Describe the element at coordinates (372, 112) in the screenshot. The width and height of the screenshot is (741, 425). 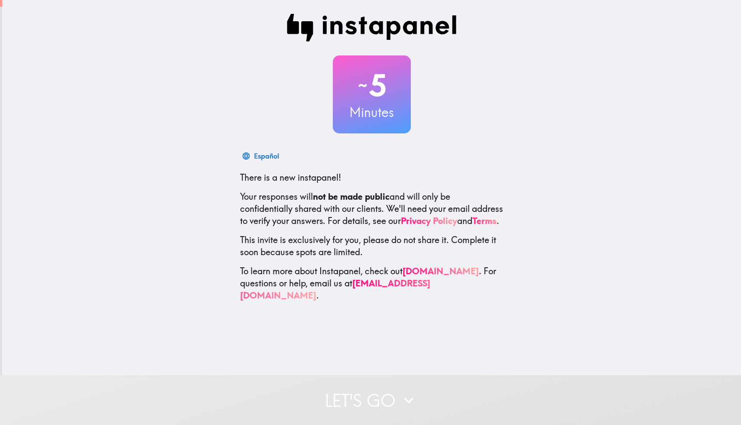
I see `h3: Minutes` at that location.